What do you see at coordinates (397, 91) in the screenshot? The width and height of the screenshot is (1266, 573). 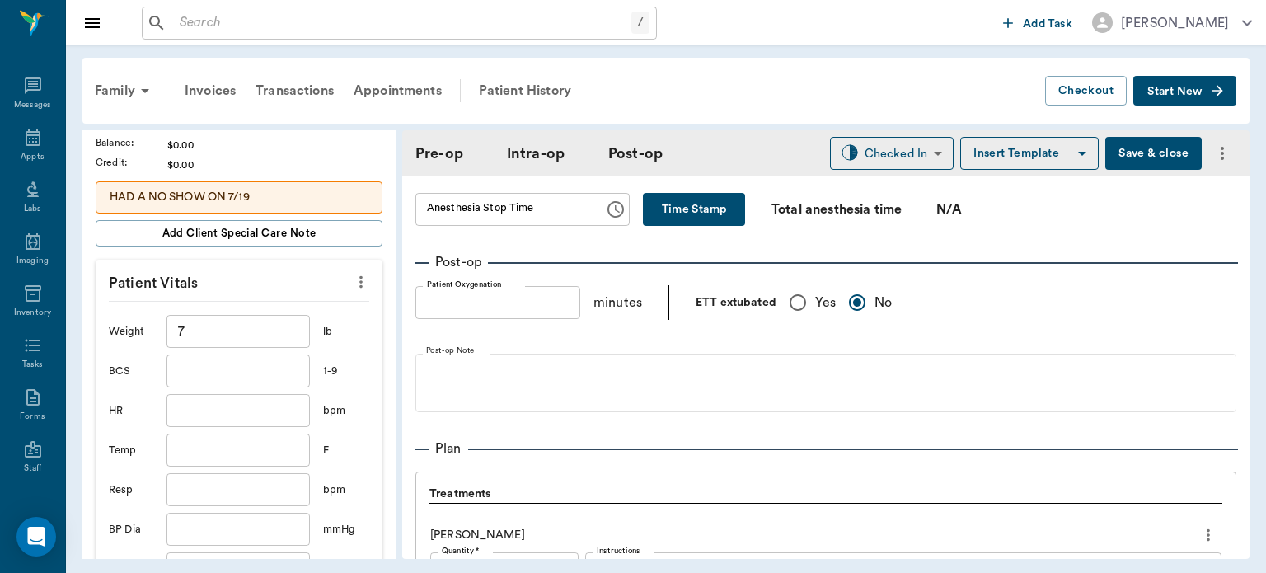 I see `a: Appointments` at bounding box center [397, 91].